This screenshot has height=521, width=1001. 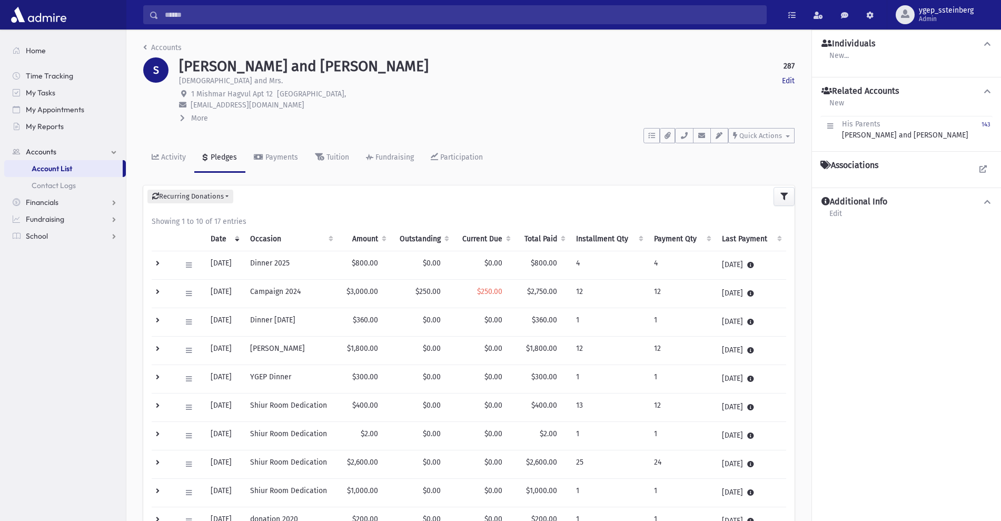 What do you see at coordinates (364, 492) in the screenshot?
I see `td: $1,000.00` at bounding box center [364, 492].